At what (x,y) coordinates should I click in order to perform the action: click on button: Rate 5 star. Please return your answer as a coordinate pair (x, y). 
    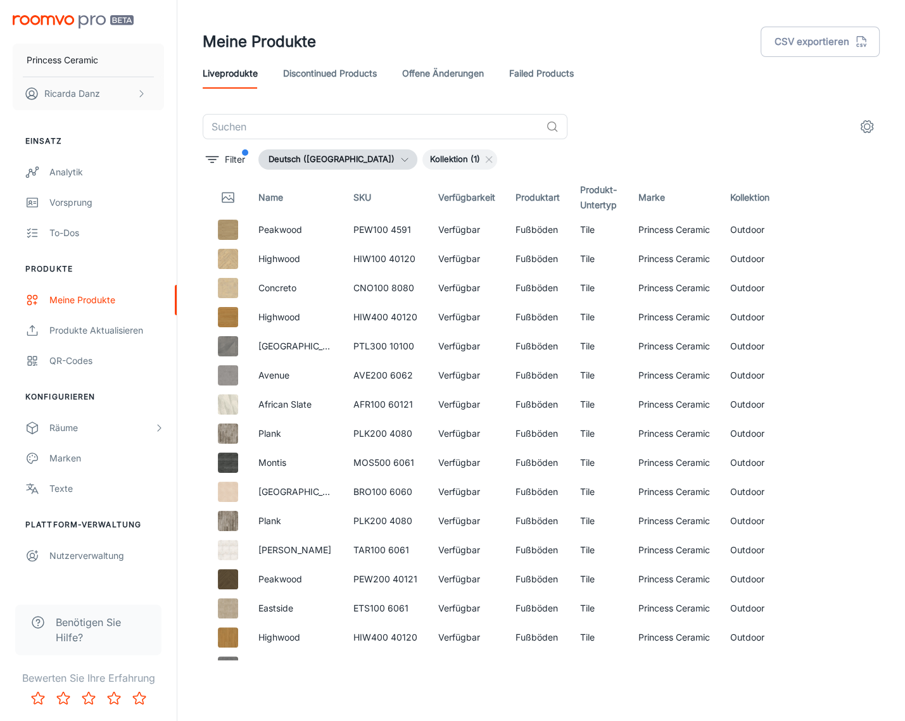
    Looking at the image, I should click on (139, 698).